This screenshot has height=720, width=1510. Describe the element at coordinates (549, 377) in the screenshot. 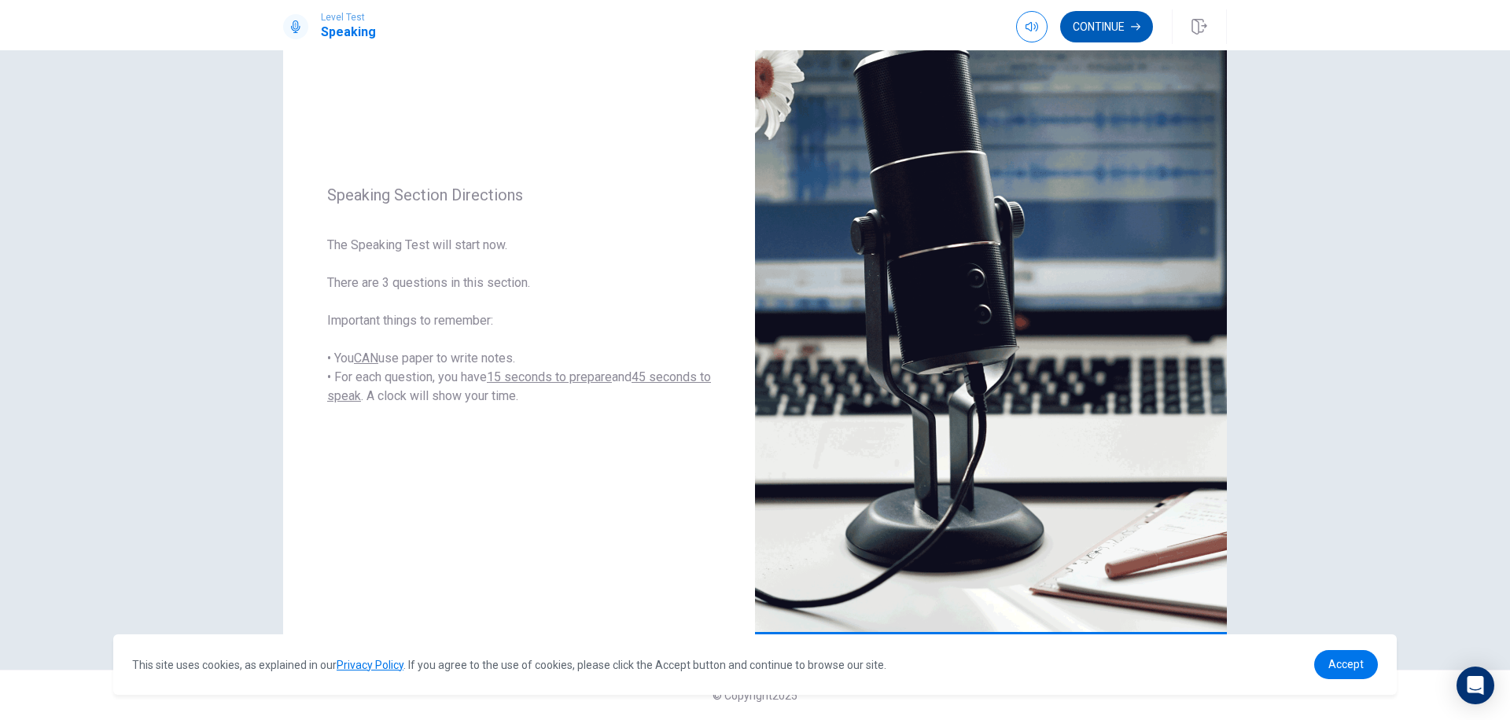

I see `u: 15 seconds to prepare` at that location.